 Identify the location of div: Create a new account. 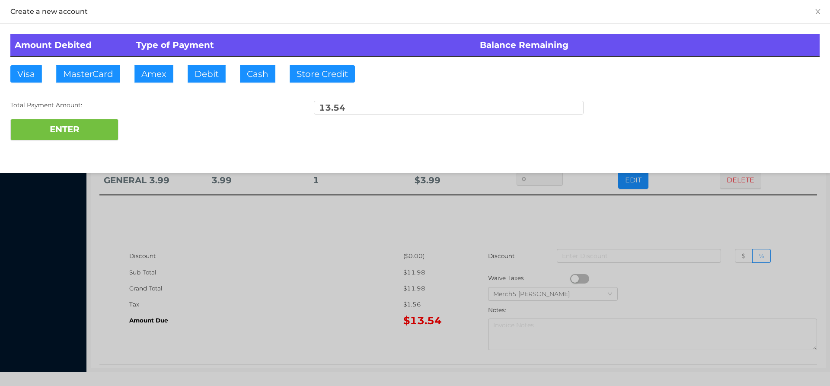
(415, 12).